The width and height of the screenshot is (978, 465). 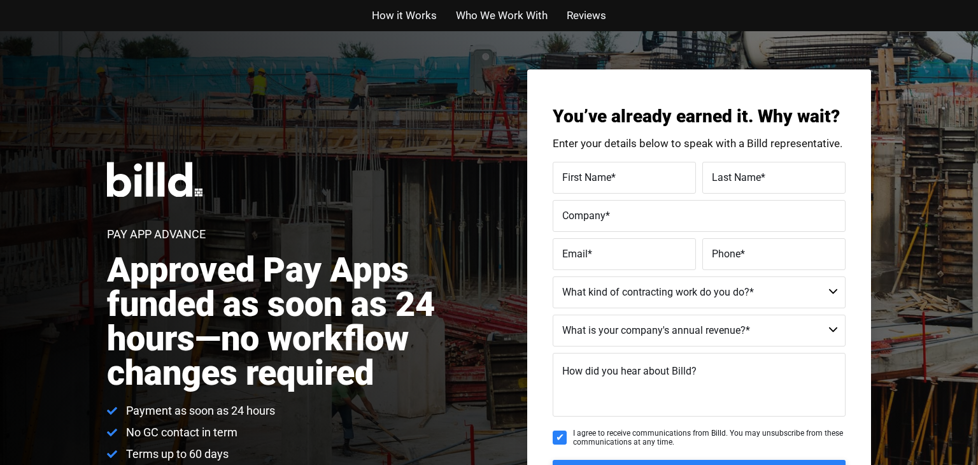 What do you see at coordinates (305, 322) in the screenshot?
I see `h2: Approved Pay Apps funded as soon as 24 hours—no workflow changes required` at bounding box center [305, 322].